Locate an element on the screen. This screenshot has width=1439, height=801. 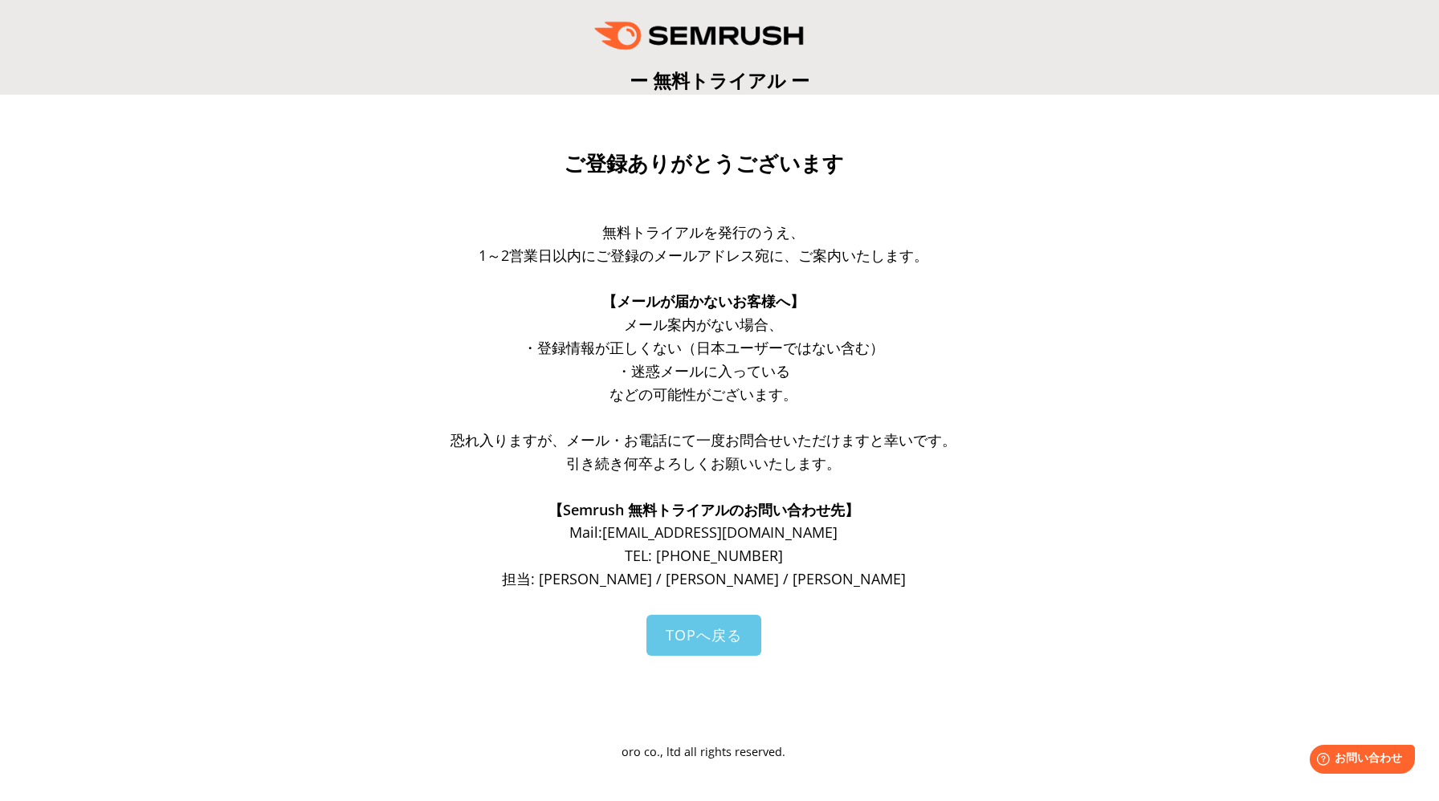
span: お問い合わせ is located at coordinates (72, 20).